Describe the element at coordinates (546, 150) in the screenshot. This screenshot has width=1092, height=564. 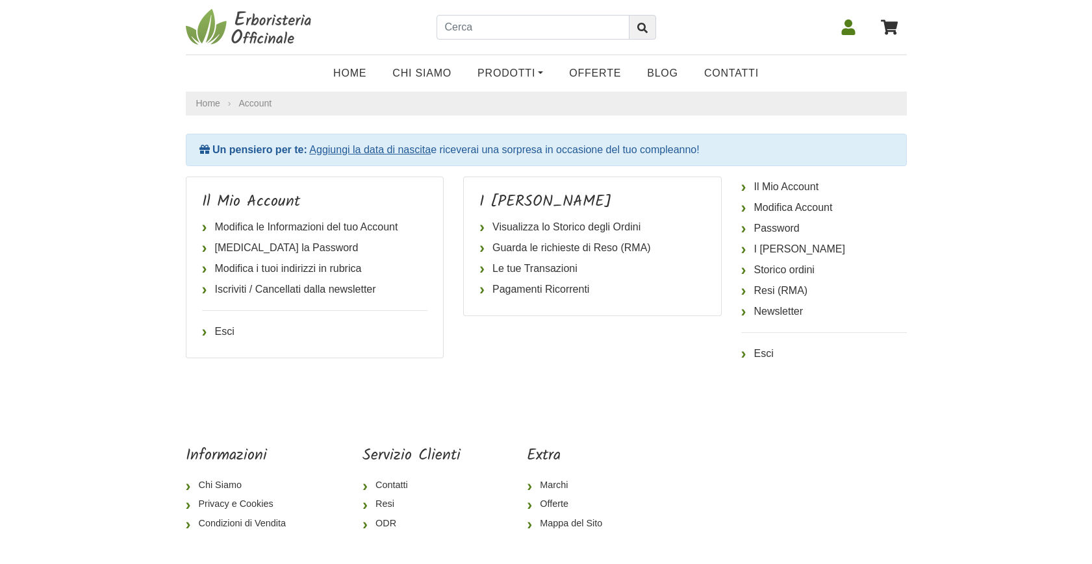
I see `div: e riceverai una sorpresa in occasione del tuo compleanno!` at that location.